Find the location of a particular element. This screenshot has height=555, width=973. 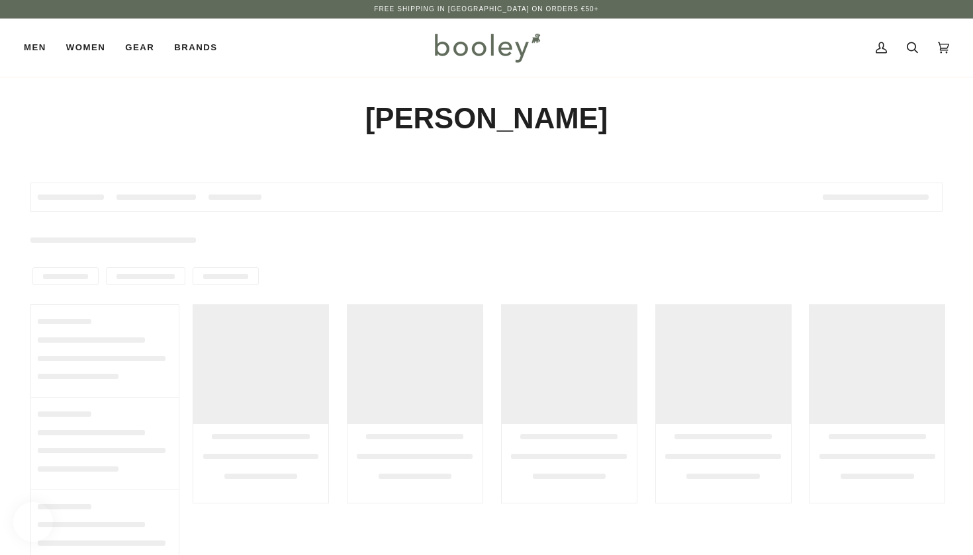

div: Men is located at coordinates (40, 48).